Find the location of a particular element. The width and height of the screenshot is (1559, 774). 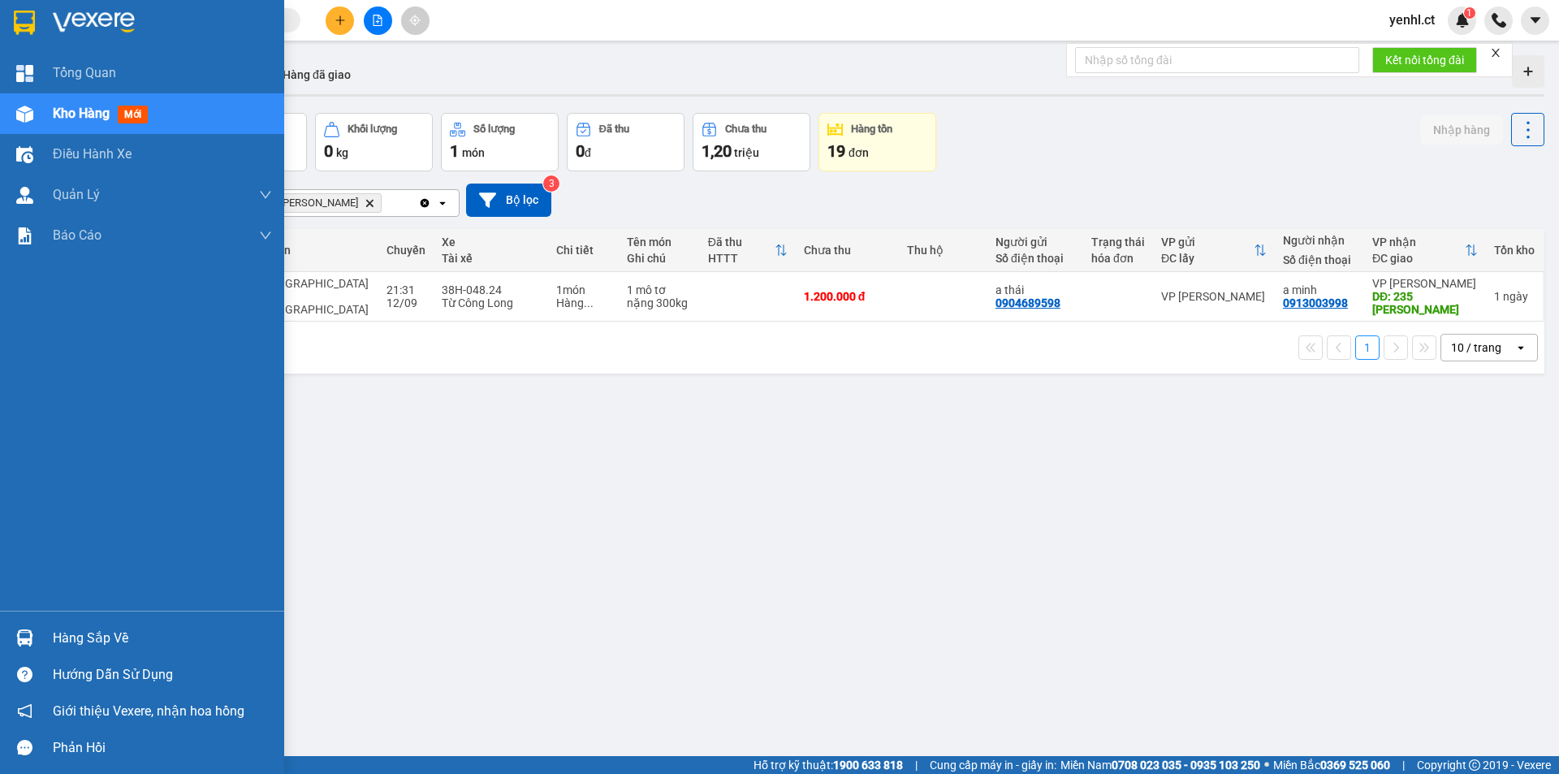

div: Chi tiết is located at coordinates (584, 250).